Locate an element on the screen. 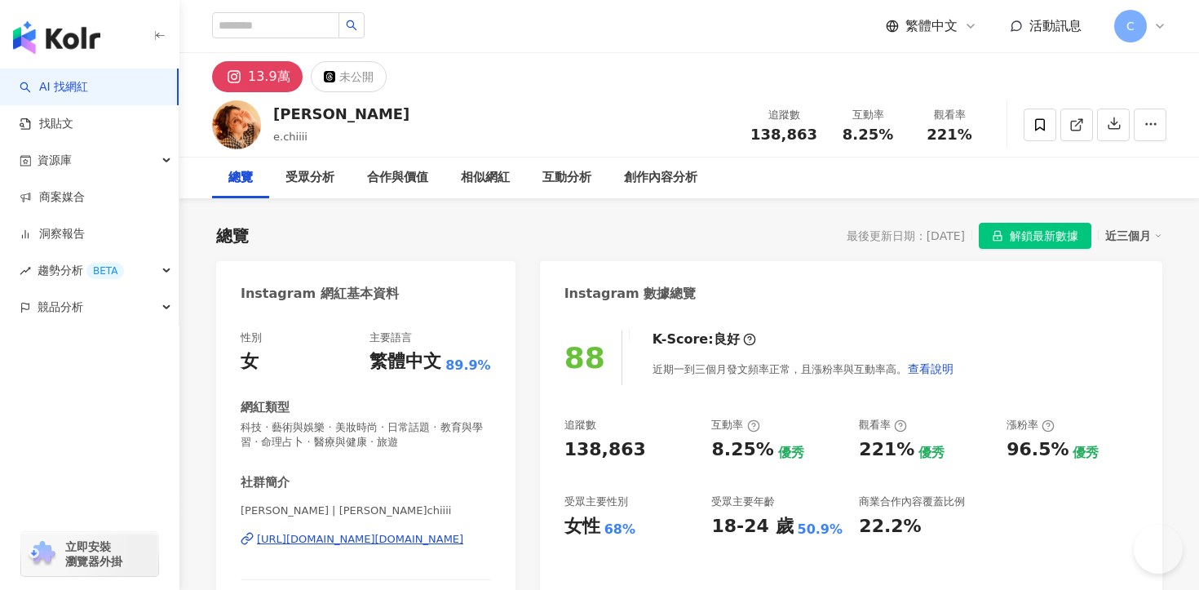  div: Instagram 網紅基本資料 is located at coordinates (320, 294).